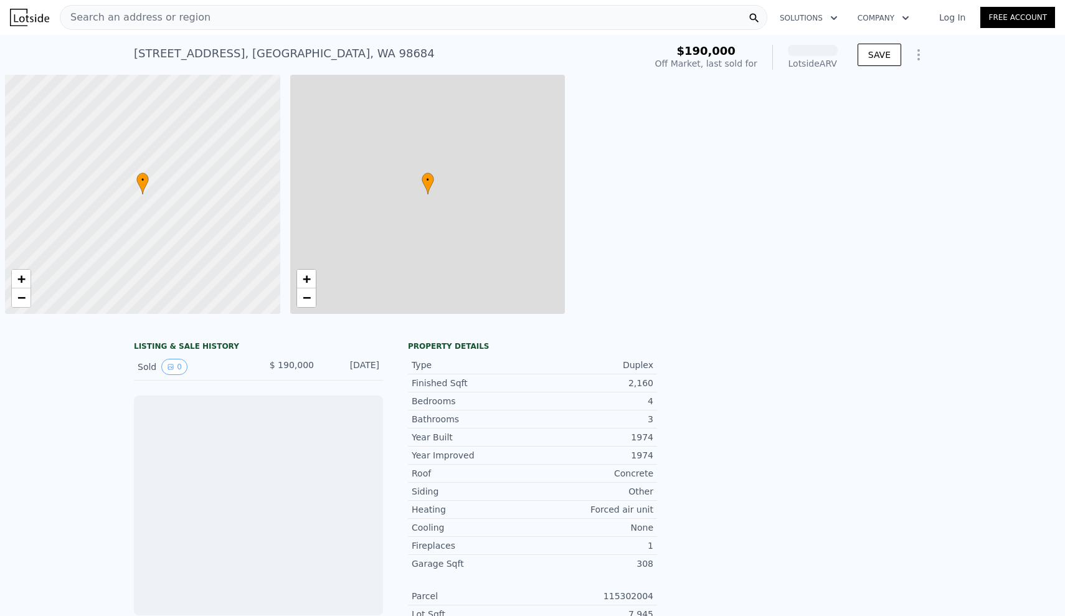 The height and width of the screenshot is (616, 1065). I want to click on button: Company, so click(883, 18).